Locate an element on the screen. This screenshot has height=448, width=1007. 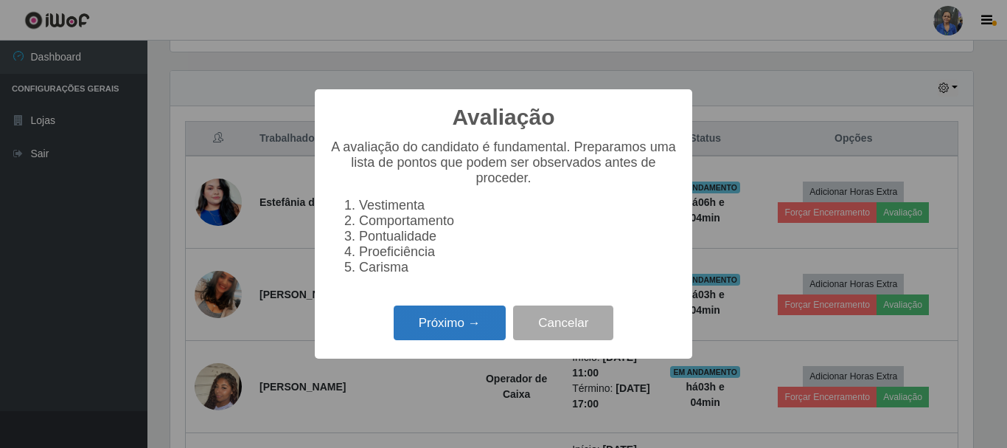
button: Cancelar is located at coordinates (563, 322).